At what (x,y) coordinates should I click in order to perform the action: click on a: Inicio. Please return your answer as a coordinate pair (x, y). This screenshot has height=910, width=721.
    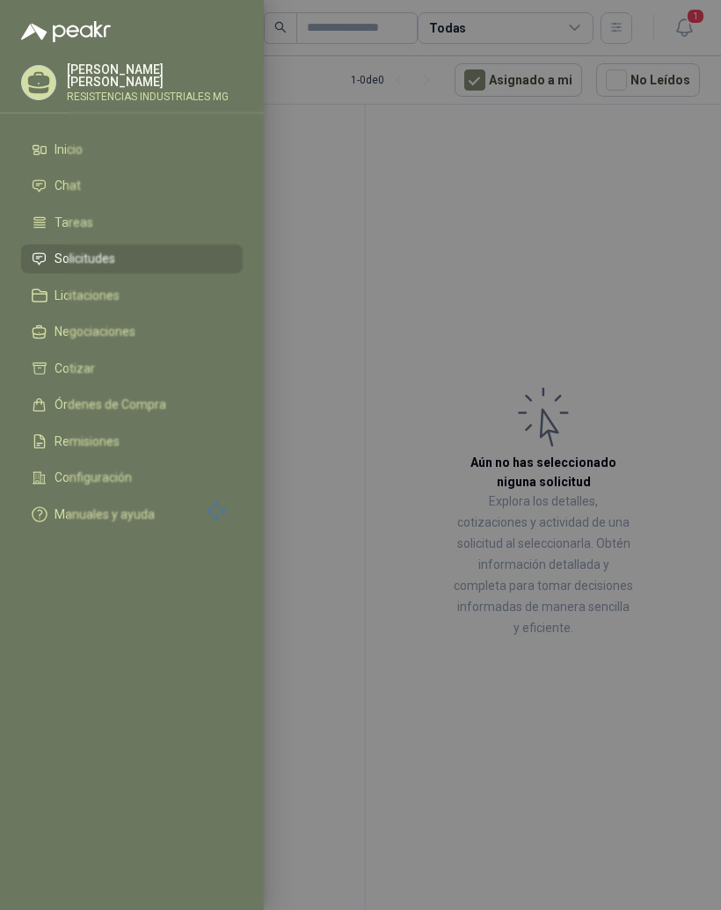
    Looking at the image, I should click on (132, 149).